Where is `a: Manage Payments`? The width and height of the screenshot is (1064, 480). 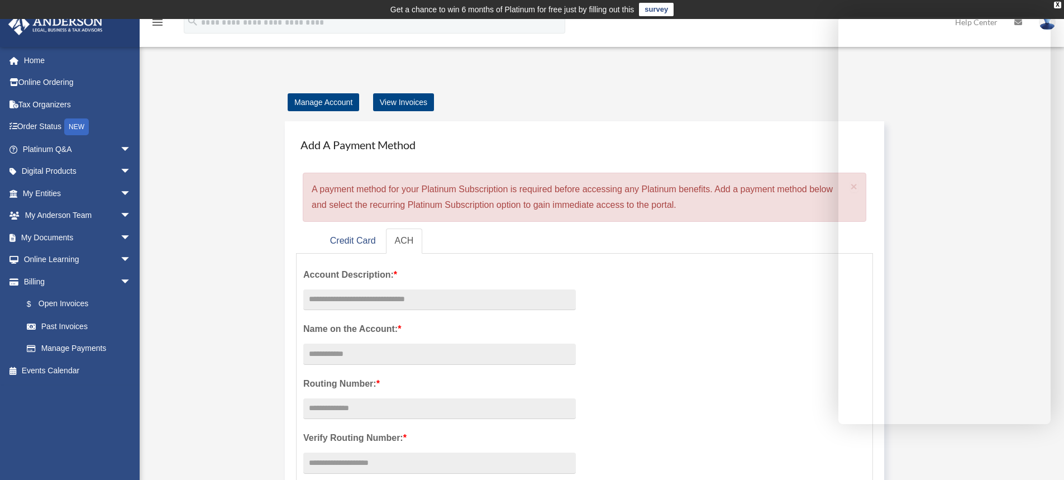 a: Manage Payments is located at coordinates (79, 349).